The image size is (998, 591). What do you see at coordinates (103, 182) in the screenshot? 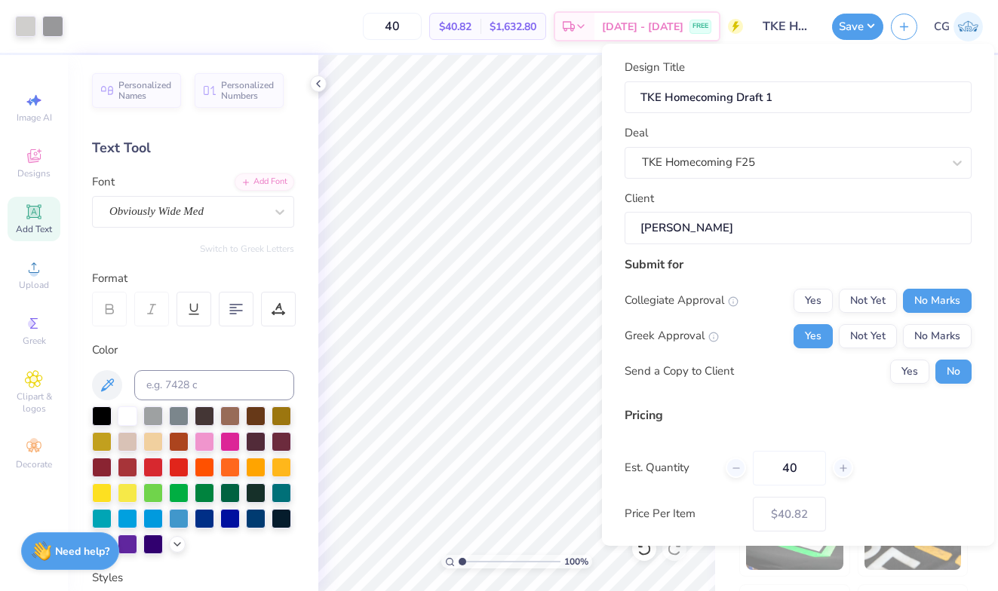
I see `label: Font` at bounding box center [103, 182].